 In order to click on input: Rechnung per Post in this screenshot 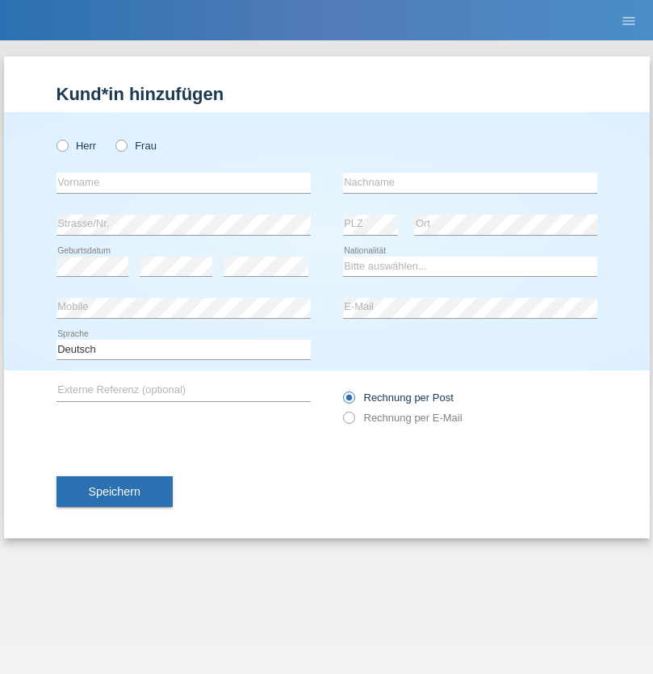, I will do `click(348, 401)`.